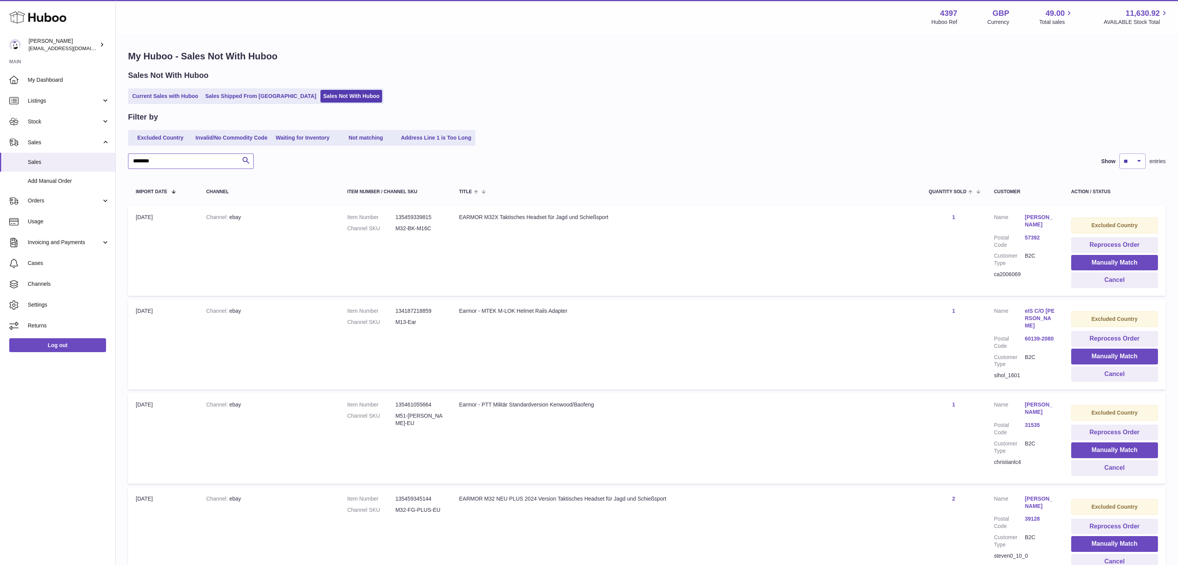 The width and height of the screenshot is (1178, 565). Describe the element at coordinates (160, 138) in the screenshot. I see `a: Excluded Country` at that location.